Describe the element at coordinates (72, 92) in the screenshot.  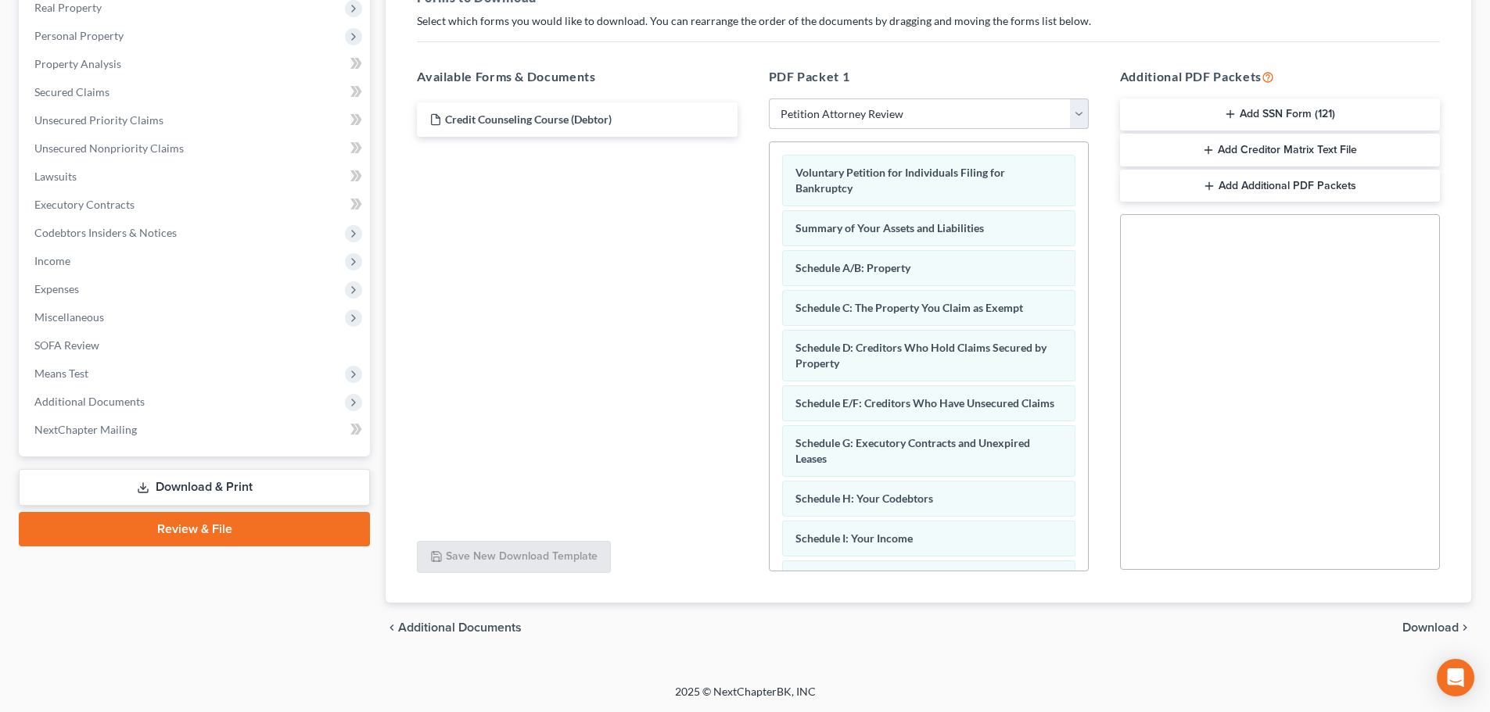
I see `span: Secured Claims` at that location.